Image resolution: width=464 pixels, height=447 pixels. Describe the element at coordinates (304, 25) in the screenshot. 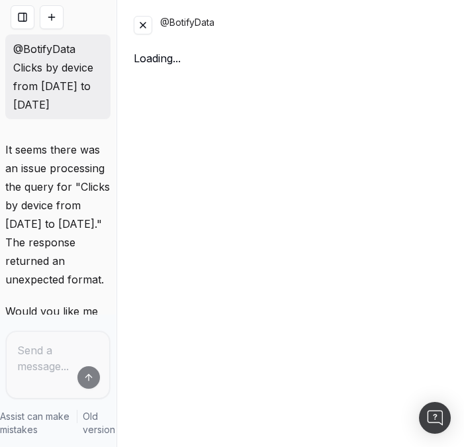

I see `div: @BotifyData` at that location.